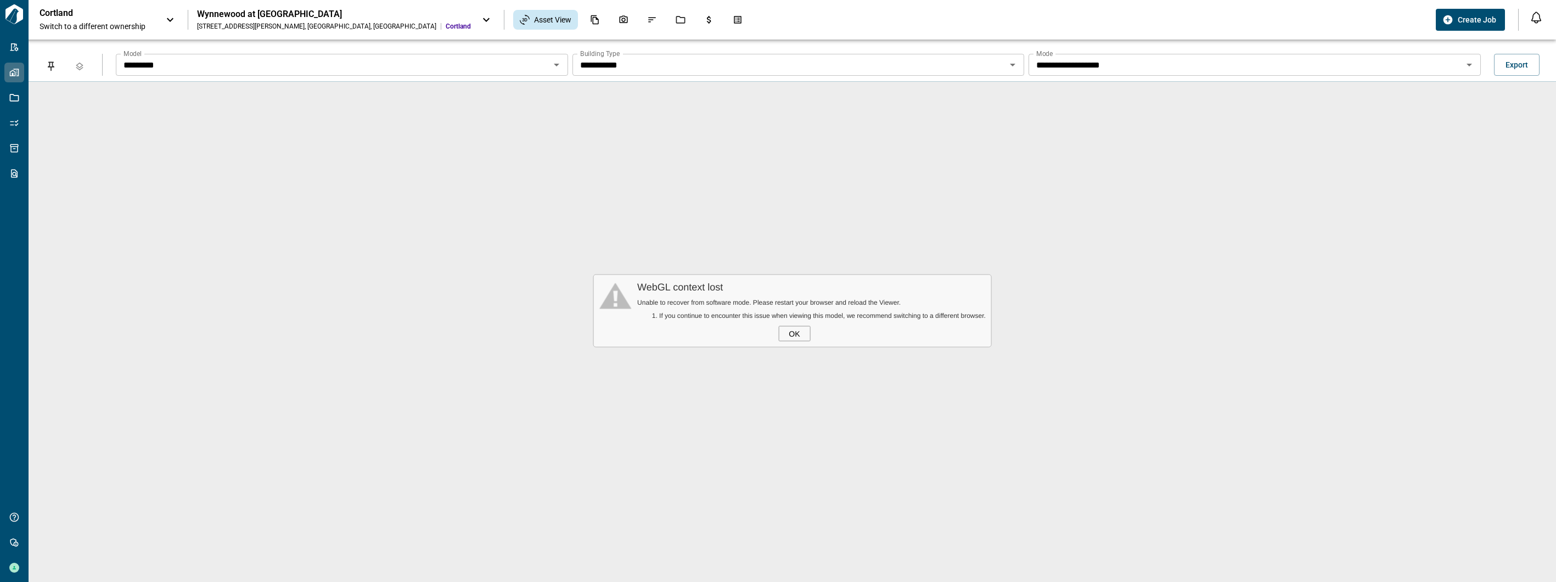 This screenshot has height=582, width=1556. What do you see at coordinates (822, 316) in the screenshot?
I see `li: If you continue to encounter this issue when viewing this model, we recommend switching to a diff...` at bounding box center [822, 316].